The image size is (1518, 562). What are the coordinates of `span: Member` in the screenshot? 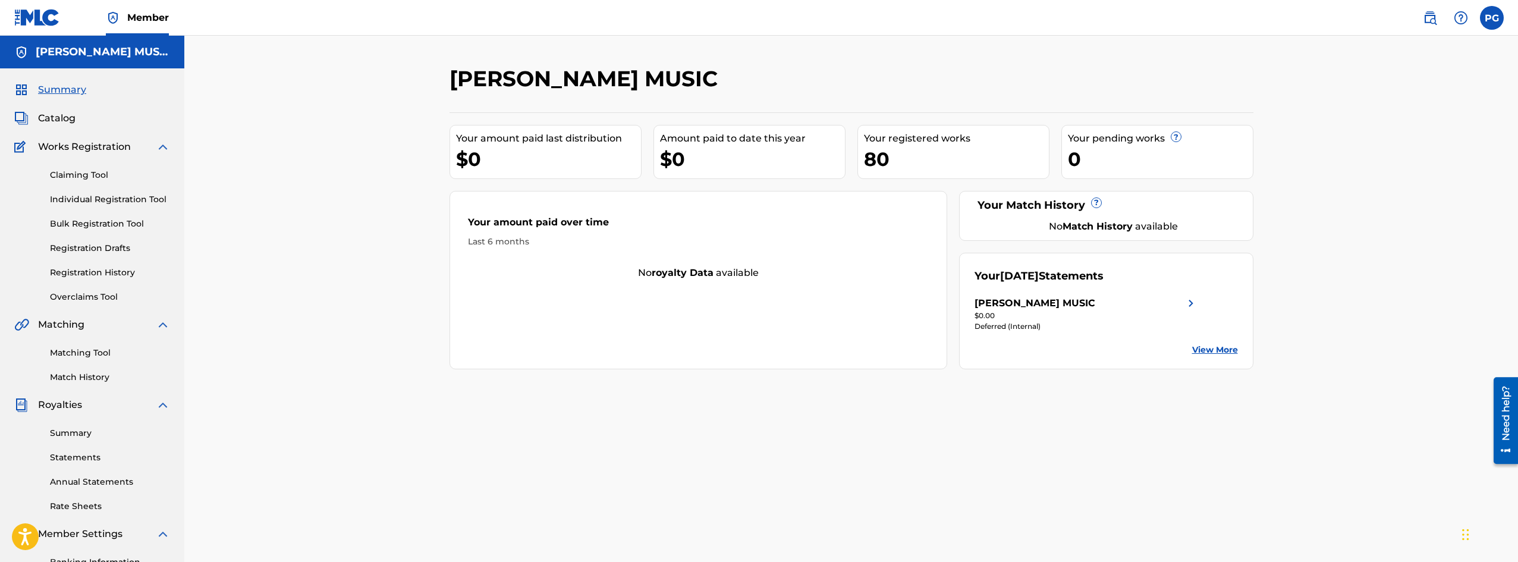 It's located at (148, 17).